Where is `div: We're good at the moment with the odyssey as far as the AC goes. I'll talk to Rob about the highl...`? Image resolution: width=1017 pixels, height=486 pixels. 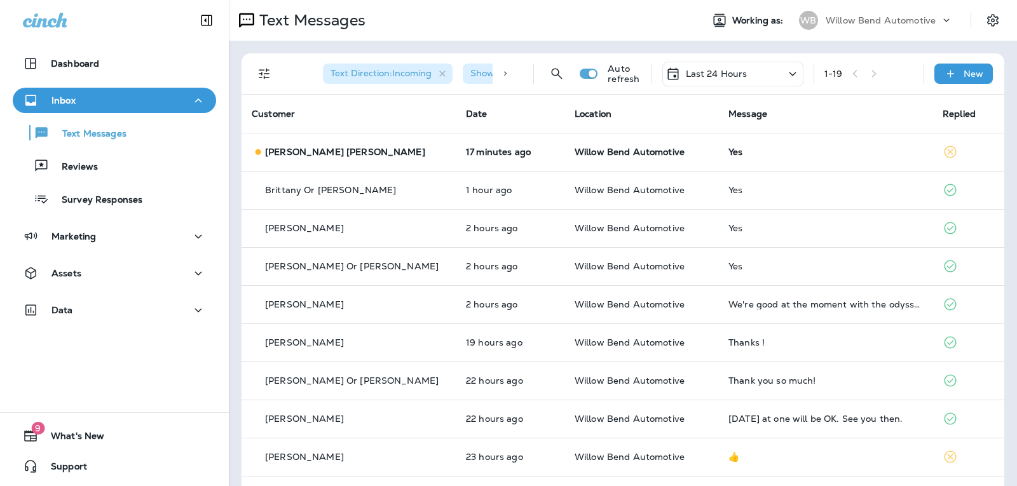 div: We're good at the moment with the odyssey as far as the AC goes. I'll talk to Rob about the highl... is located at coordinates (825, 304).